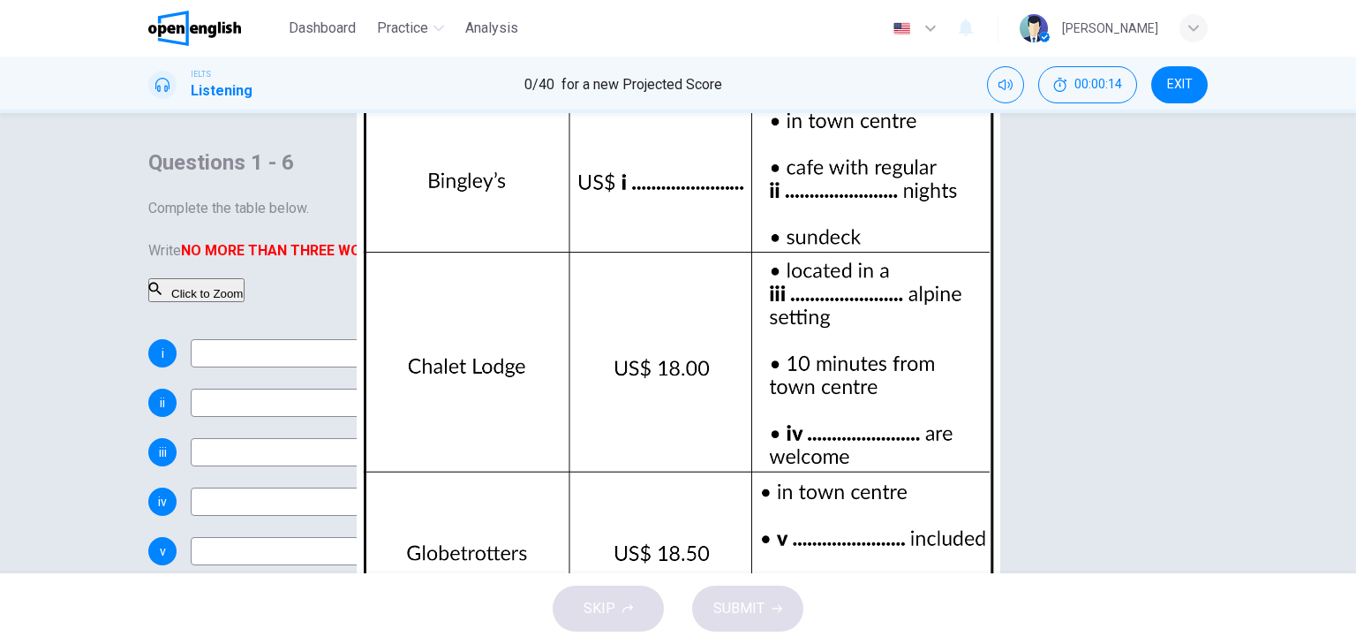 This screenshot has height=644, width=1356. What do you see at coordinates (322, 28) in the screenshot?
I see `button: Dashboard` at bounding box center [322, 28].